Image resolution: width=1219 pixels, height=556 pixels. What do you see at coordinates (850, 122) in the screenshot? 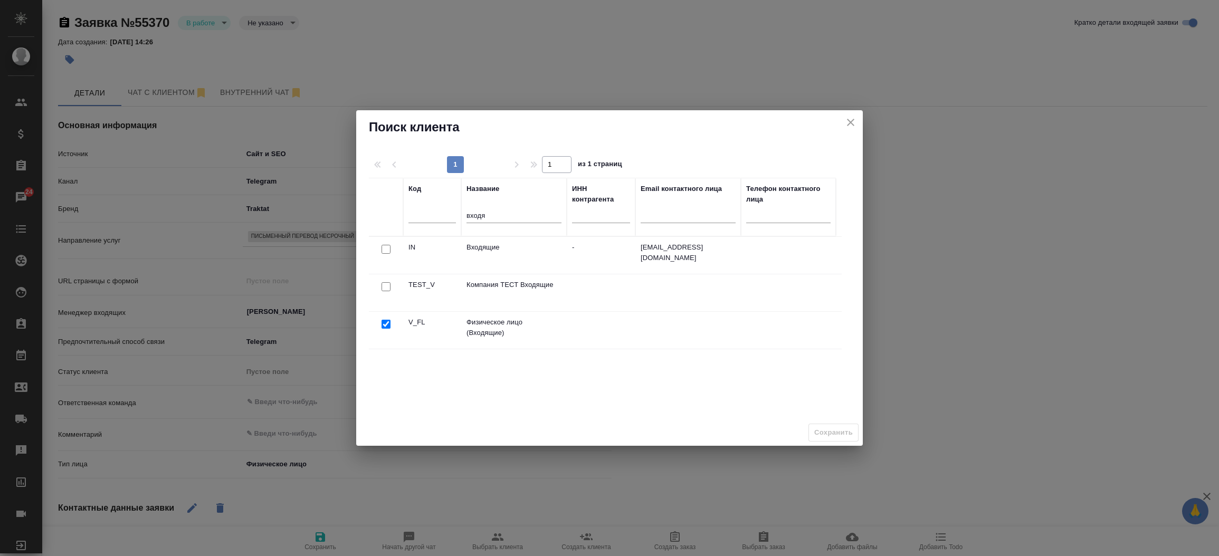
I see `button: close` at bounding box center [850, 122].